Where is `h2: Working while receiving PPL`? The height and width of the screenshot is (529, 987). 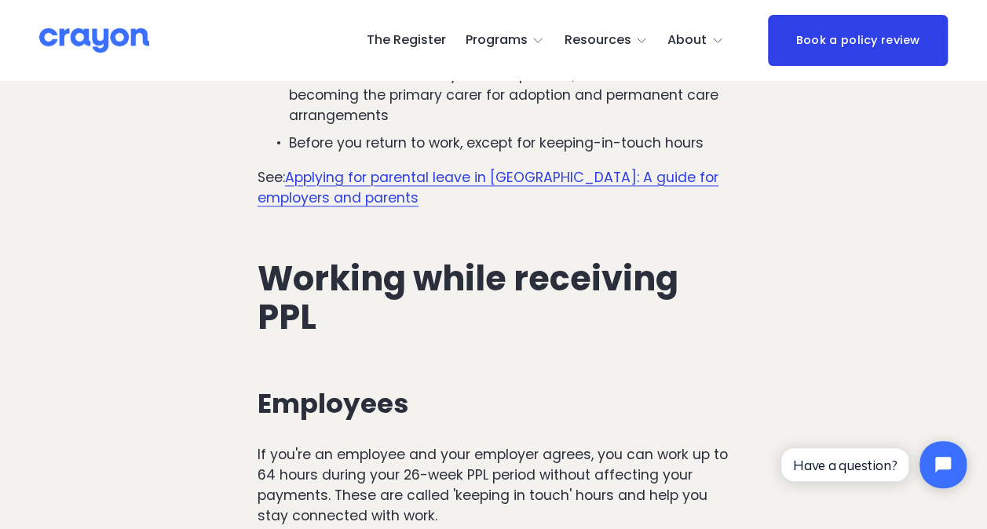 h2: Working while receiving PPL is located at coordinates (493, 298).